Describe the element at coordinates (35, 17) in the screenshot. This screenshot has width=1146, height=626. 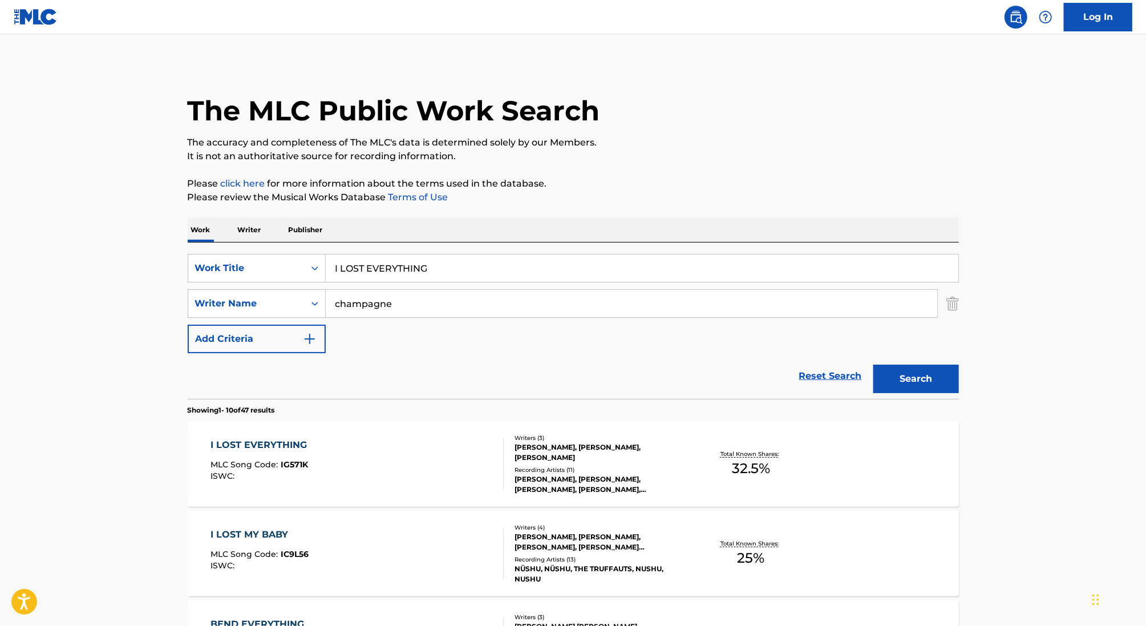
I see `img: MLC Logo` at that location.